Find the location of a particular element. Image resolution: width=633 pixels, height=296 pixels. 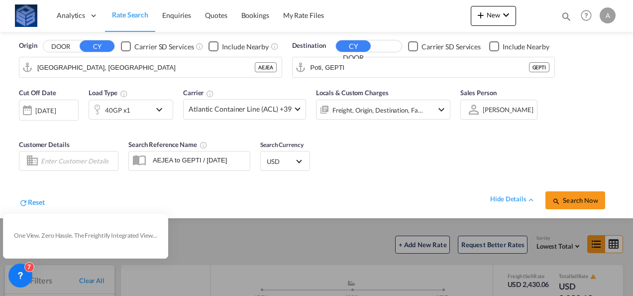

span: USD is located at coordinates (281, 161).